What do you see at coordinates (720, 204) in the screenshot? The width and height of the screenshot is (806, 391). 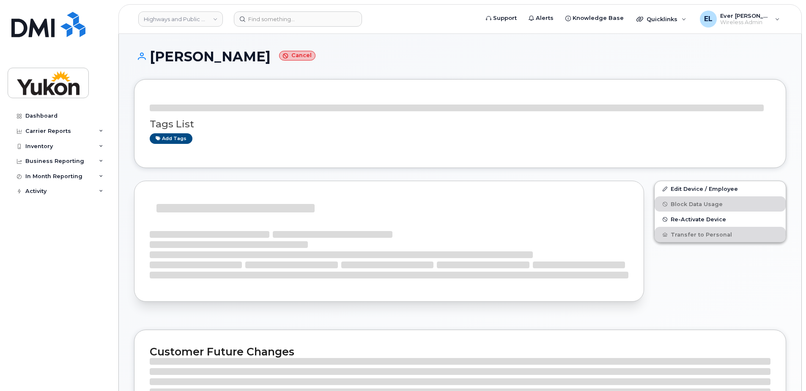 I see `button: Block Data Usage` at bounding box center [720, 204].